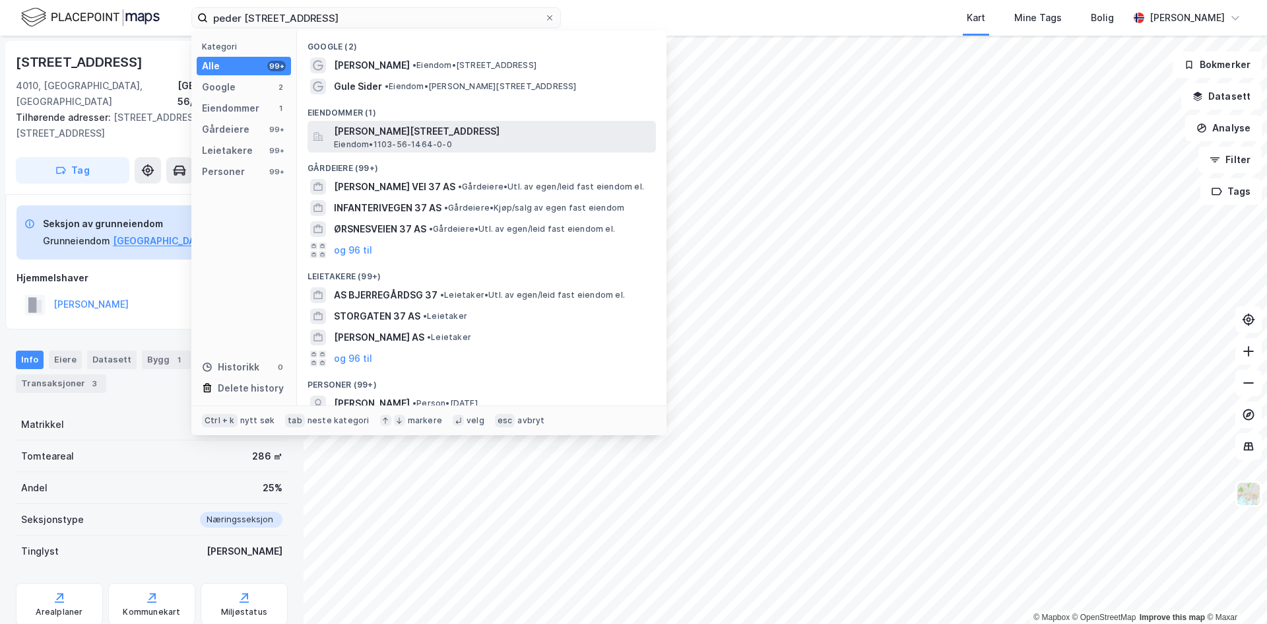 This screenshot has height=624, width=1267. Describe the element at coordinates (151, 612) in the screenshot. I see `div: Kommunekart` at that location.